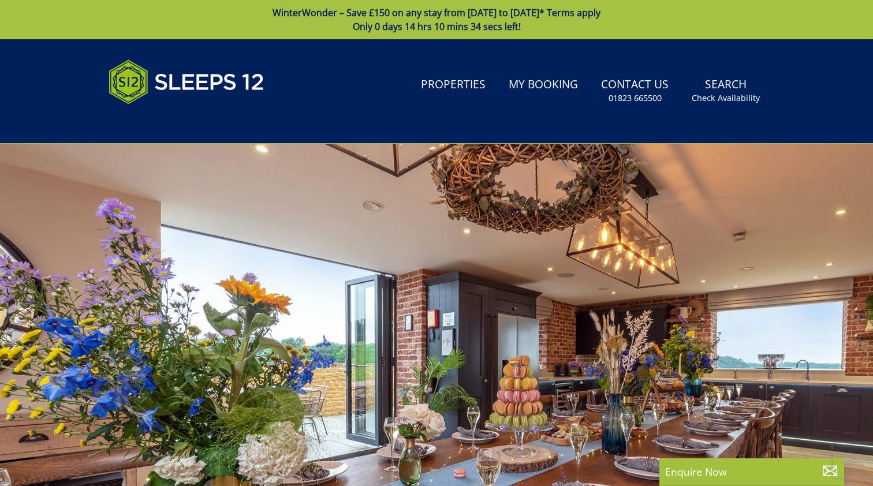  What do you see at coordinates (726, 91) in the screenshot?
I see `a: SearchCheck Availability` at bounding box center [726, 91].